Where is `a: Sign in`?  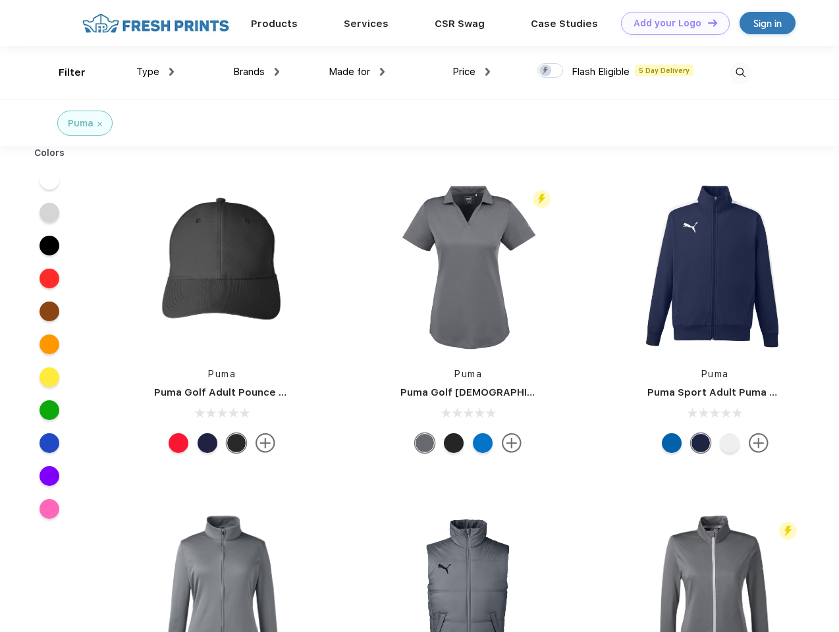 a: Sign in is located at coordinates (767, 23).